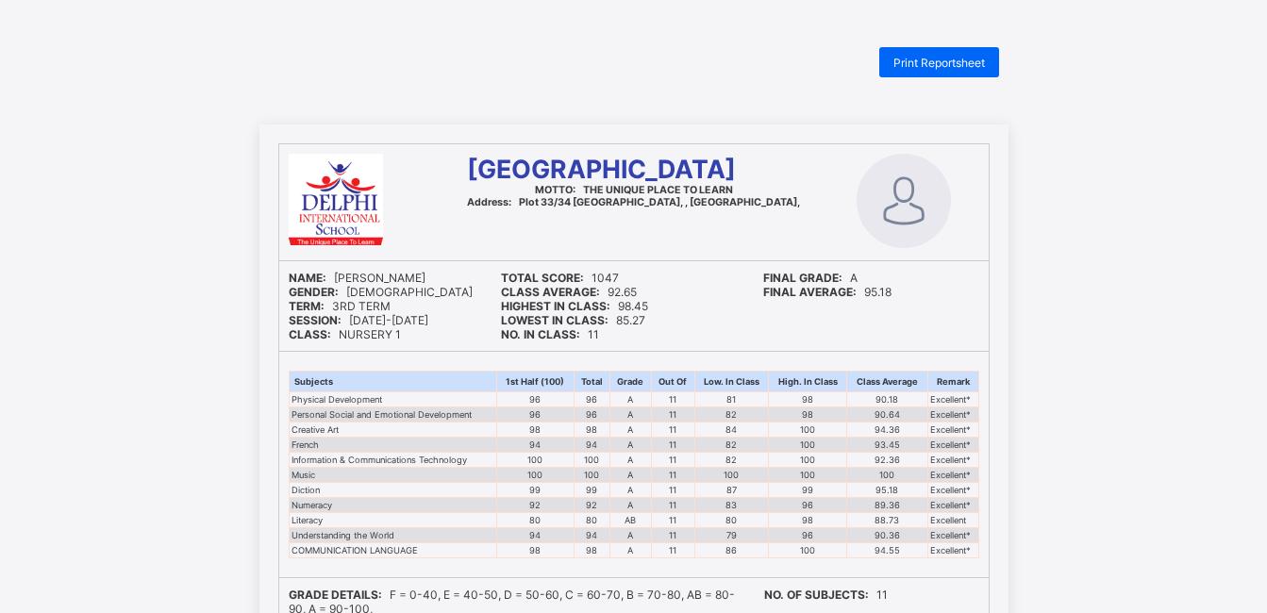 The width and height of the screenshot is (1267, 613). Describe the element at coordinates (488, 202) in the screenshot. I see `b: Address:` at that location.